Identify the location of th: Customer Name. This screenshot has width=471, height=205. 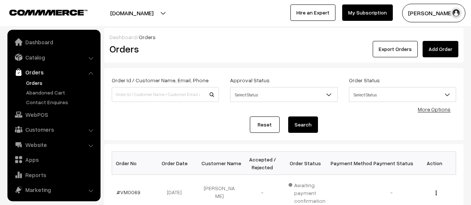
(220, 163).